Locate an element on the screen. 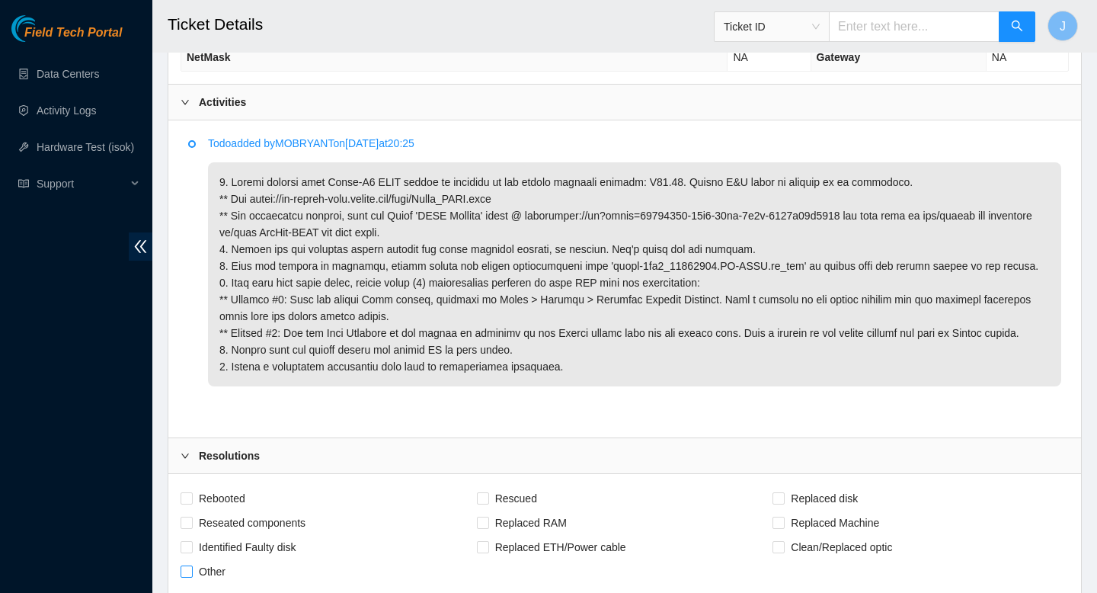 This screenshot has height=593, width=1097. span: Gateway is located at coordinates (839, 57).